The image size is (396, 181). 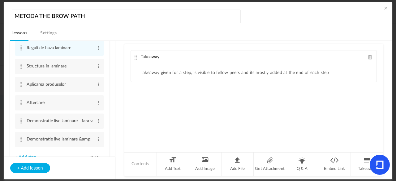 I want to click on li: Contents, so click(x=140, y=164).